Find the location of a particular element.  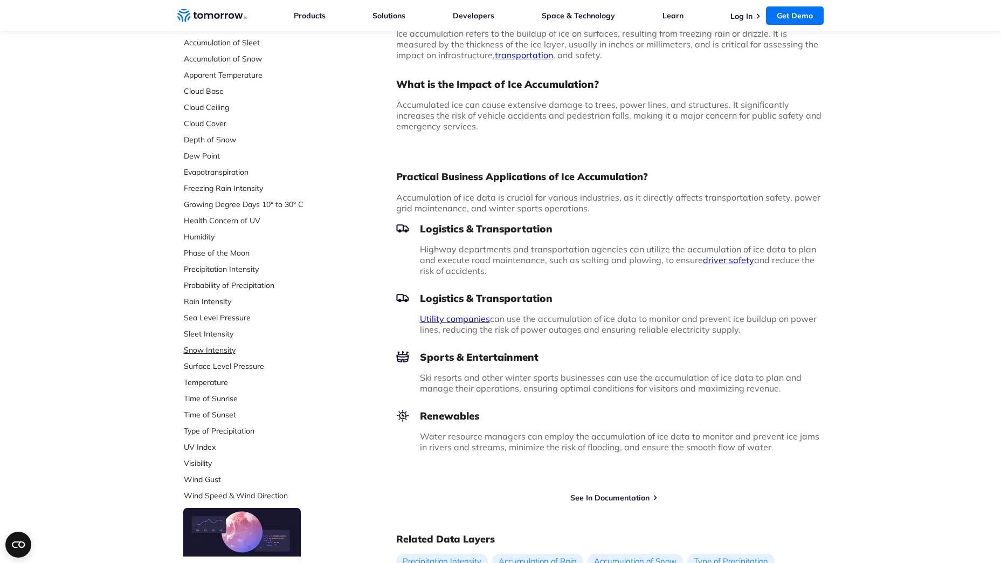

span: Accumulated ice can cause extensive damage to trees, power lines, and structures. It significantl... is located at coordinates (609, 115).